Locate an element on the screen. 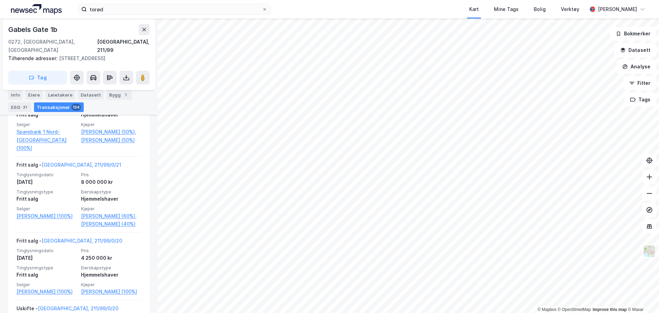  a: Mapbox is located at coordinates (547, 309).